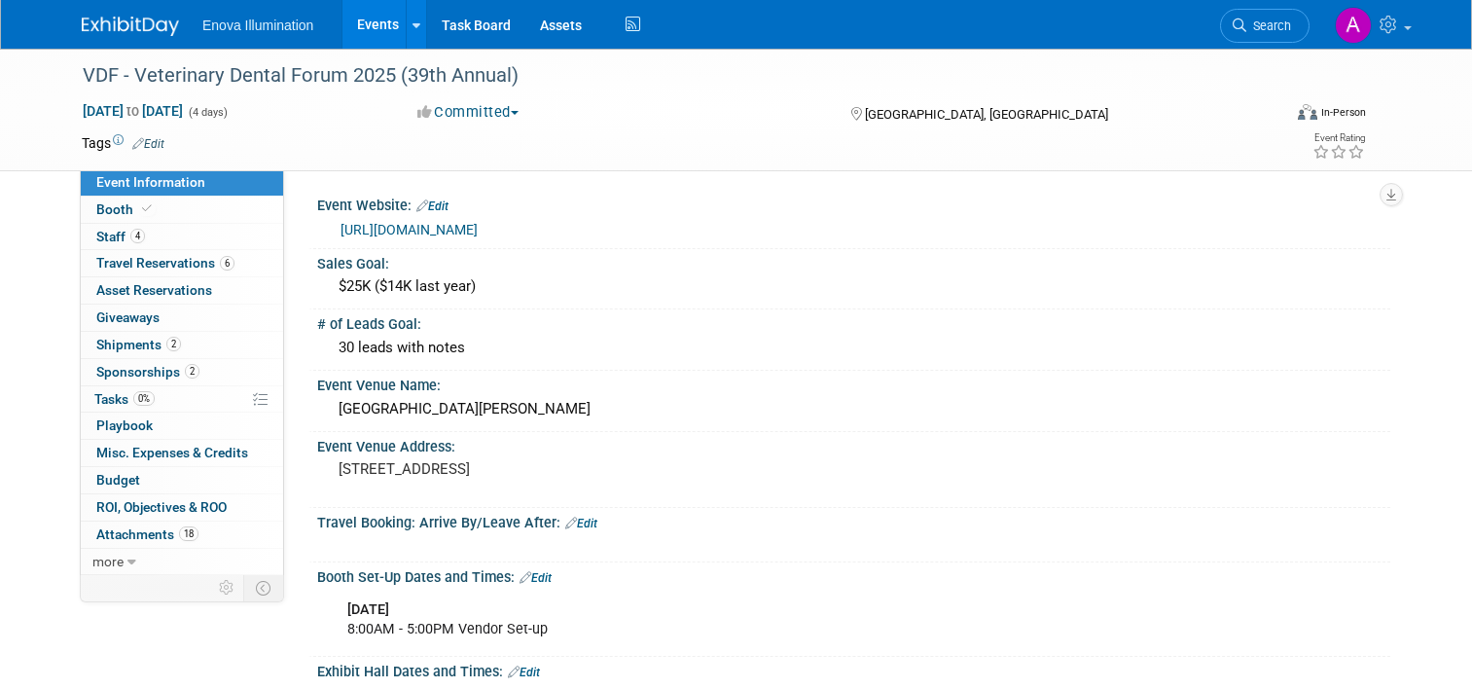 This screenshot has height=689, width=1472. What do you see at coordinates (147, 208) in the screenshot?
I see `i: Booth reservation complete` at bounding box center [147, 208].